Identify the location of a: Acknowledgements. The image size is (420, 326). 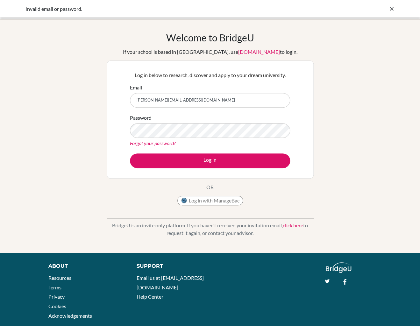
(70, 316).